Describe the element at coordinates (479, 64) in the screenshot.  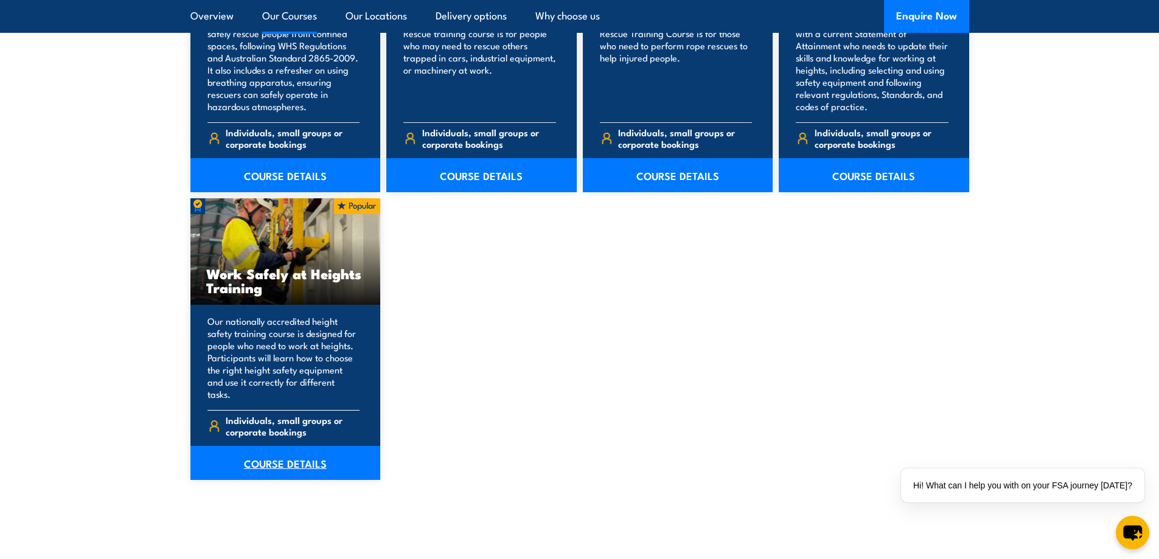
I see `p: Our nationally accredited Road Crash Rescue training course is for people who may need to rescue ...` at that location.